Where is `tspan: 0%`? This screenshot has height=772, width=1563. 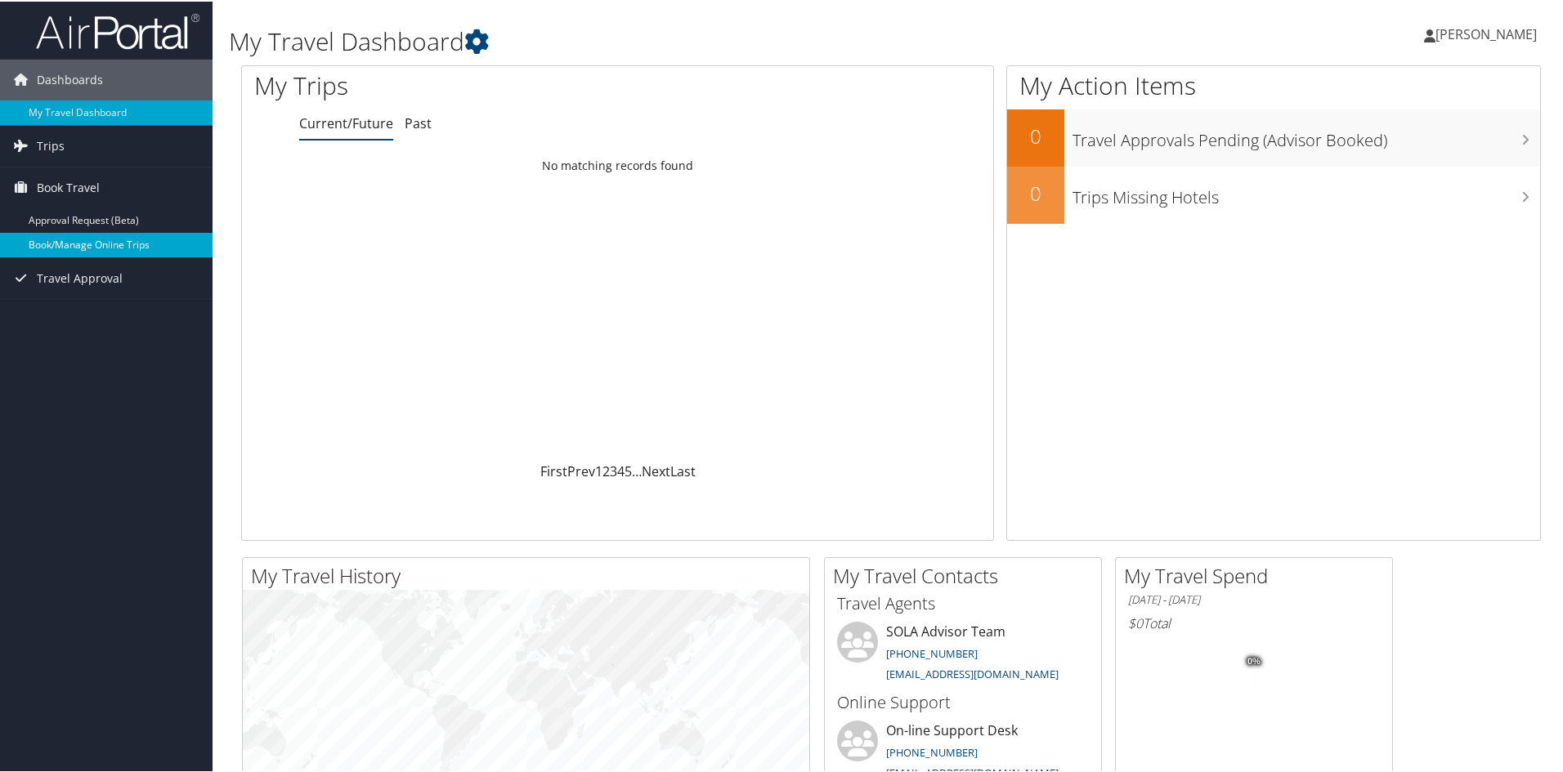
tspan: 0% is located at coordinates (1254, 660).